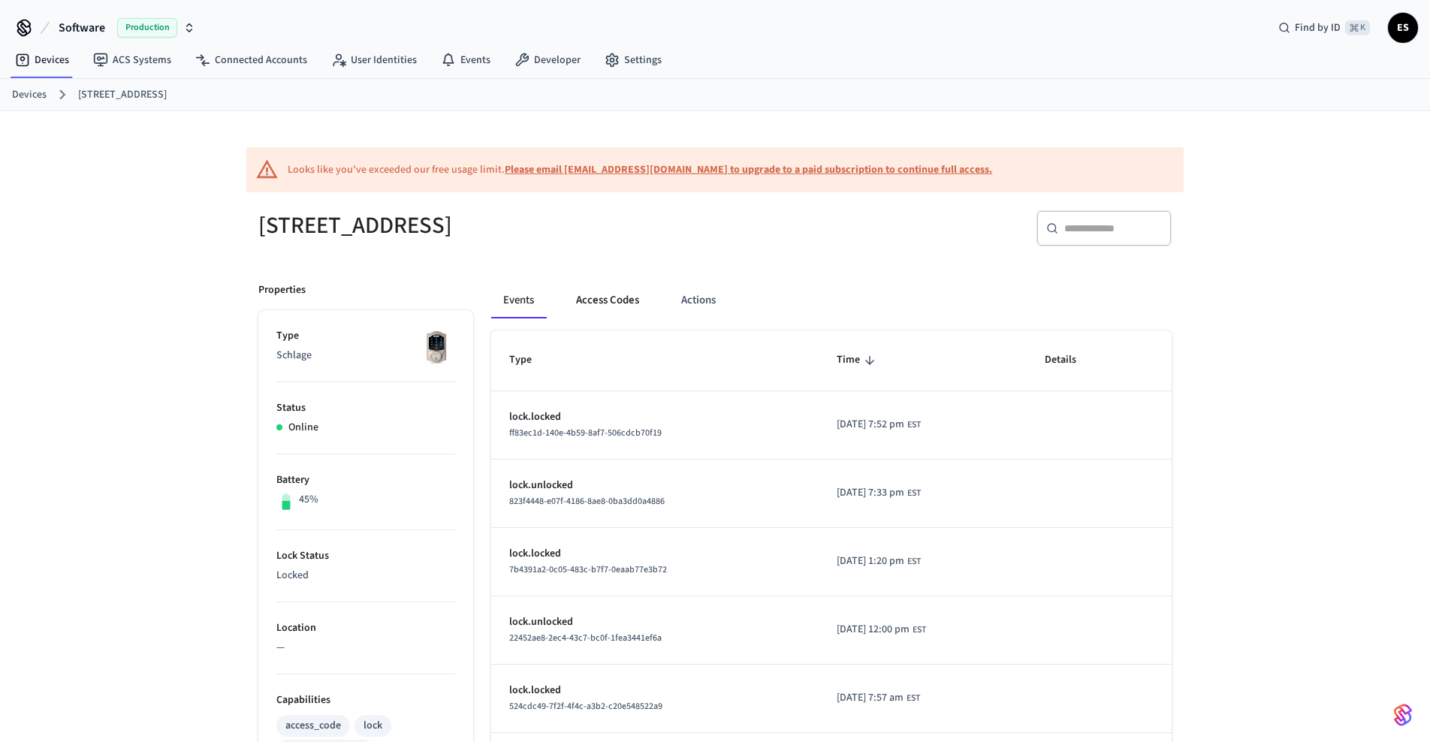 Image resolution: width=1430 pixels, height=742 pixels. Describe the element at coordinates (366, 336) in the screenshot. I see `p: Type` at that location.